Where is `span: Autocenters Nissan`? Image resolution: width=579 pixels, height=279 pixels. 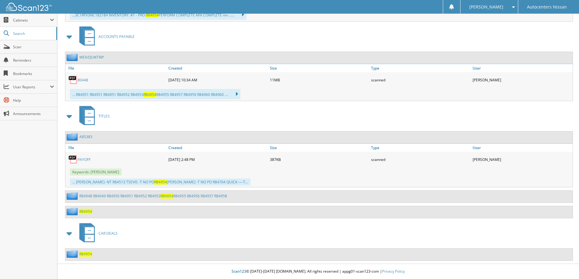
span: Autocenters Nissan is located at coordinates (547, 7).